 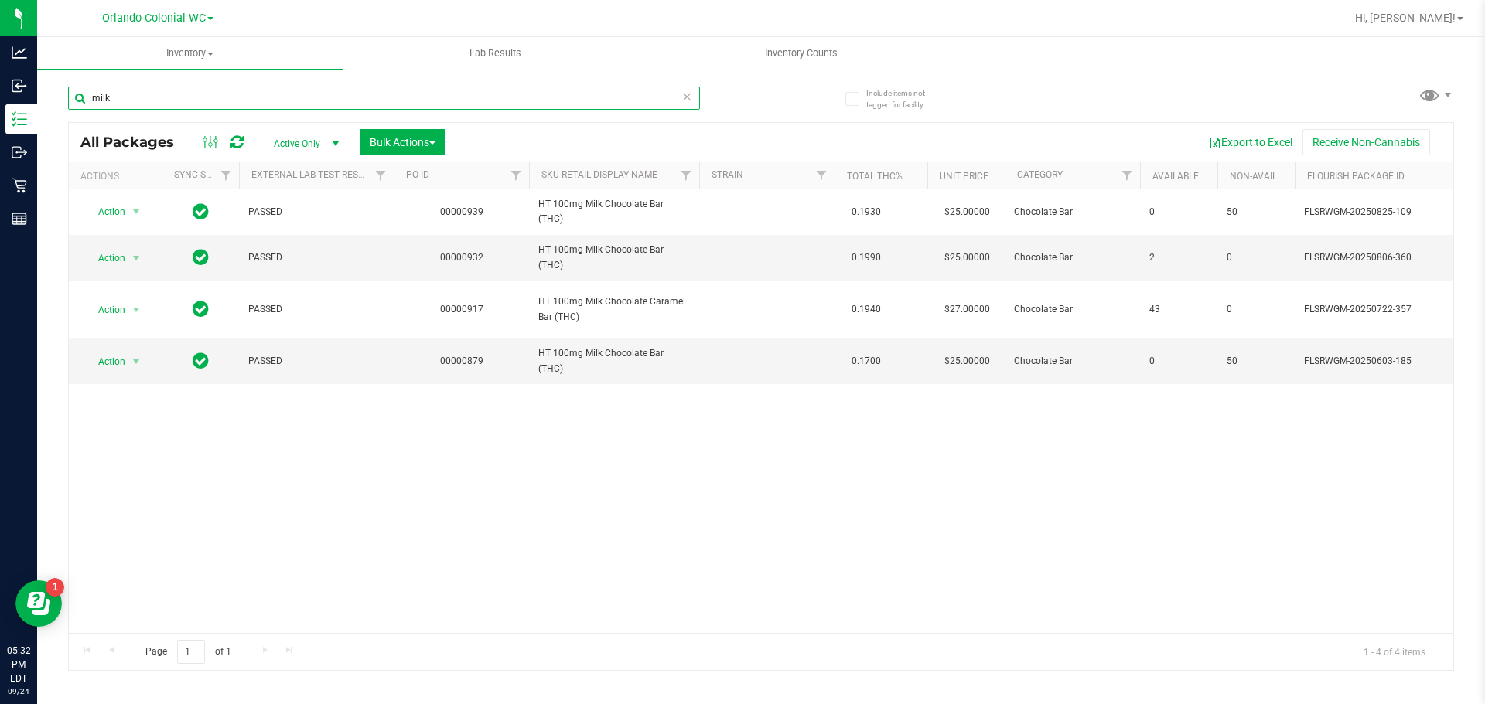 I want to click on button: Bulk Actions, so click(x=402, y=142).